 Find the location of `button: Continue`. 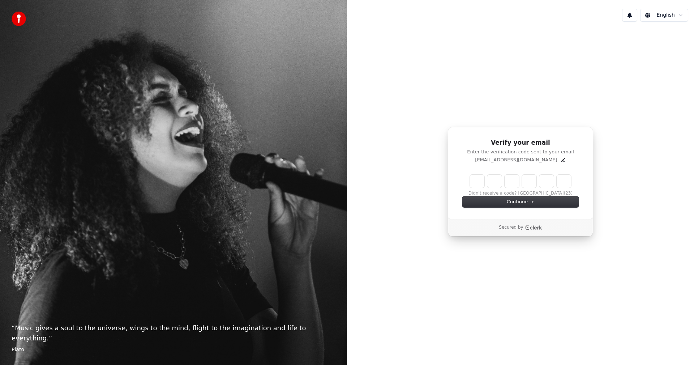

button: Continue is located at coordinates (520, 202).